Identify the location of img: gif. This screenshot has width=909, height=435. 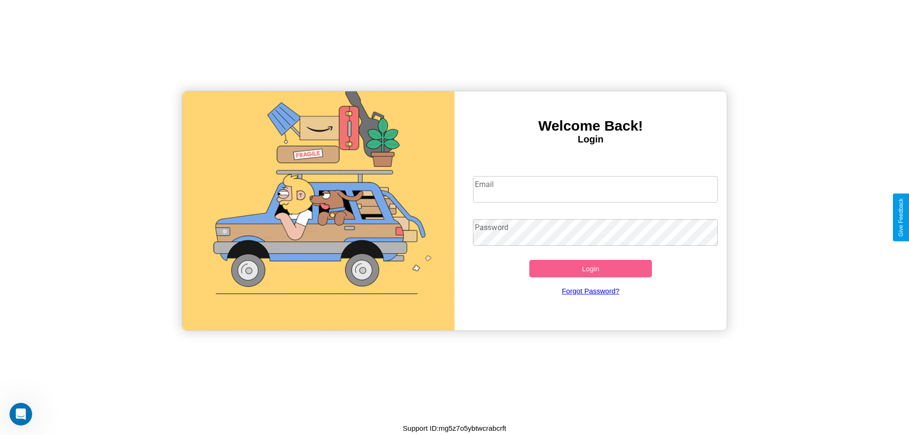
(318, 211).